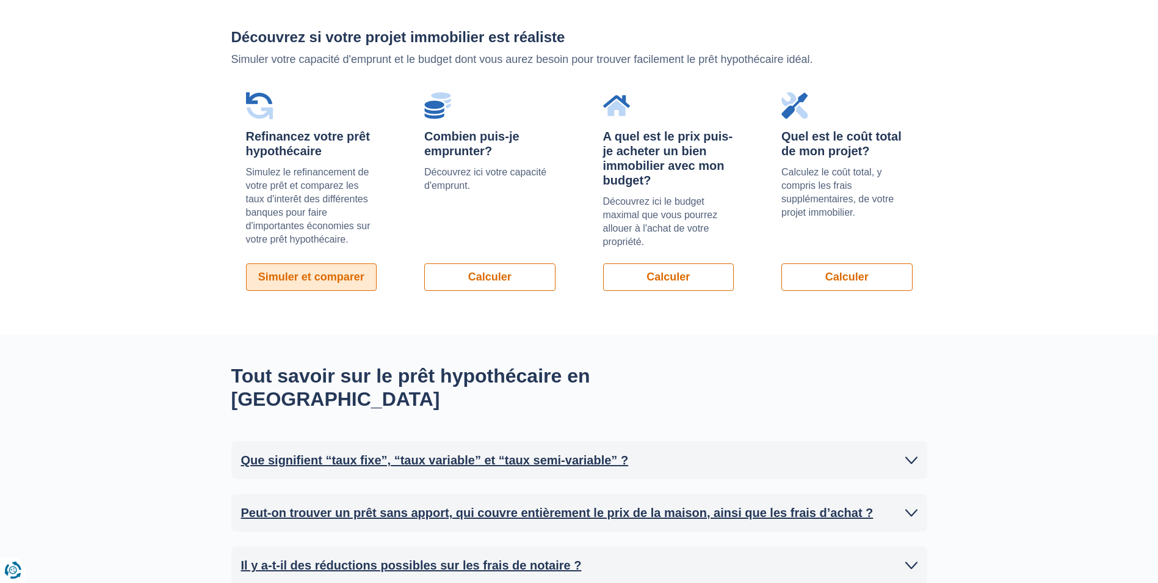  What do you see at coordinates (795, 106) in the screenshot?
I see `img: Quel est le coût total de mon projet?` at bounding box center [795, 106].